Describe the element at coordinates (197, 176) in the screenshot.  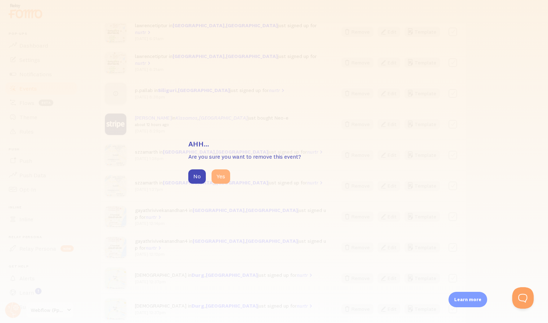
I see `button: No` at that location.